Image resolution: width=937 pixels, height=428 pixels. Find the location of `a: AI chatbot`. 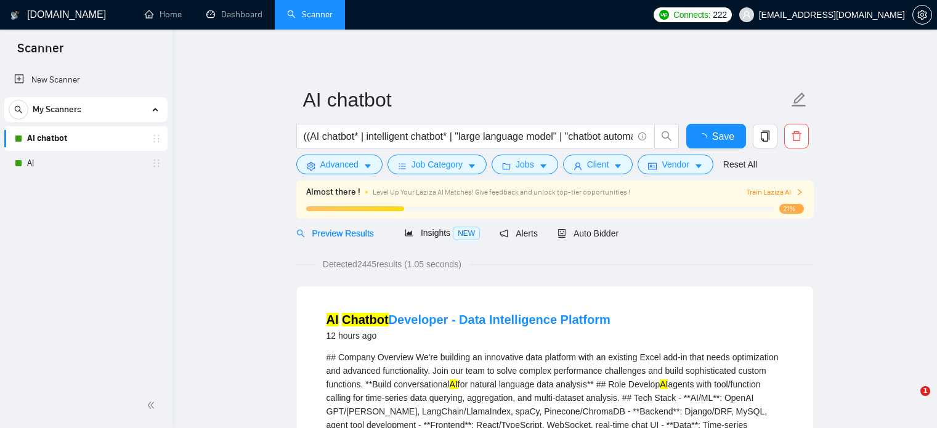

a: AI chatbot is located at coordinates (86, 139).